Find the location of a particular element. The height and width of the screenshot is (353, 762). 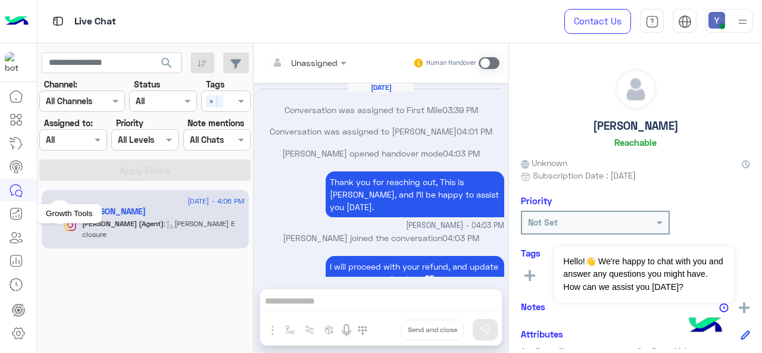

button: search is located at coordinates (167, 65).